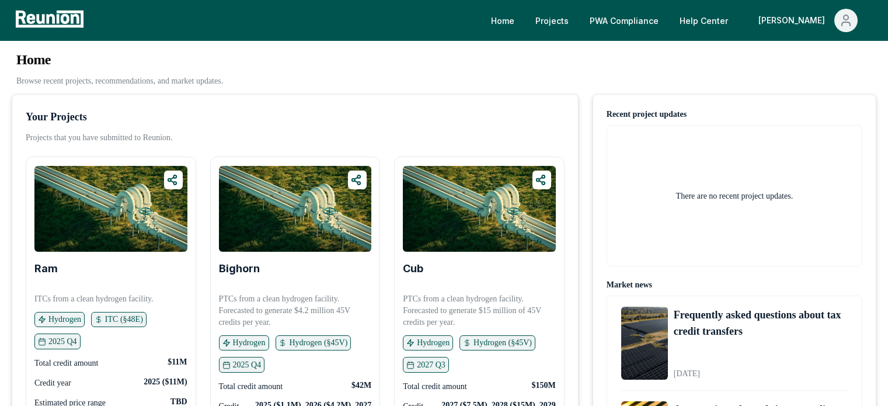 This screenshot has width=888, height=406. Describe the element at coordinates (479, 310) in the screenshot. I see `p: PTCs from a clean hydrogen facility. Forecasted to generate $15 million of 45V credits per year.` at that location.